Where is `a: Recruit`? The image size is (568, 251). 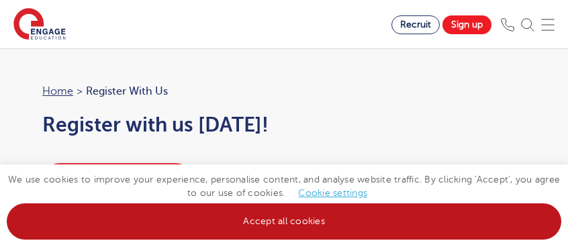
a: Recruit is located at coordinates (416, 25).